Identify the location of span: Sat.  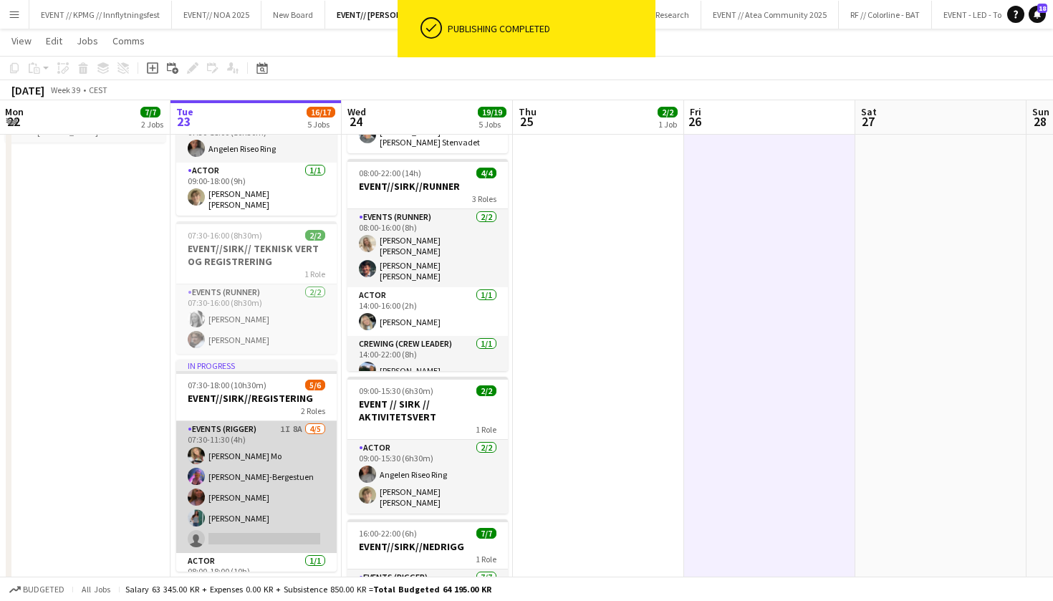
(869, 112).